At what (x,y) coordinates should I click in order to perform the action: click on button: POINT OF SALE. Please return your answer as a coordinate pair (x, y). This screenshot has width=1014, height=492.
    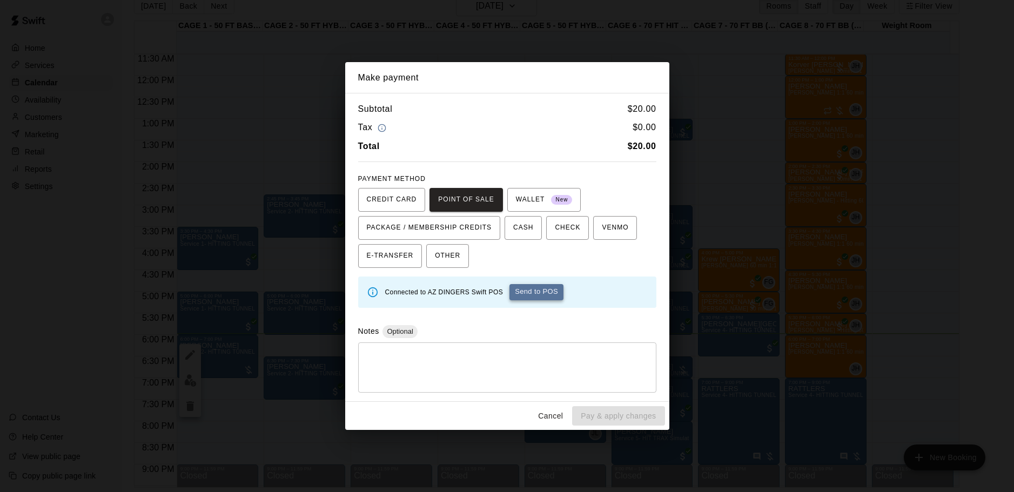
    Looking at the image, I should click on (466, 200).